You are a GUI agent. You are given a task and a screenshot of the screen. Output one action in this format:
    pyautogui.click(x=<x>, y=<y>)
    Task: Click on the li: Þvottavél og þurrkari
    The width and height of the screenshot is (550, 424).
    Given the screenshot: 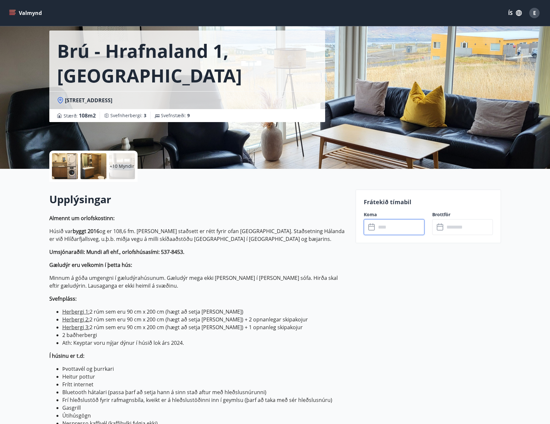 What is the action you would take?
    pyautogui.click(x=205, y=369)
    